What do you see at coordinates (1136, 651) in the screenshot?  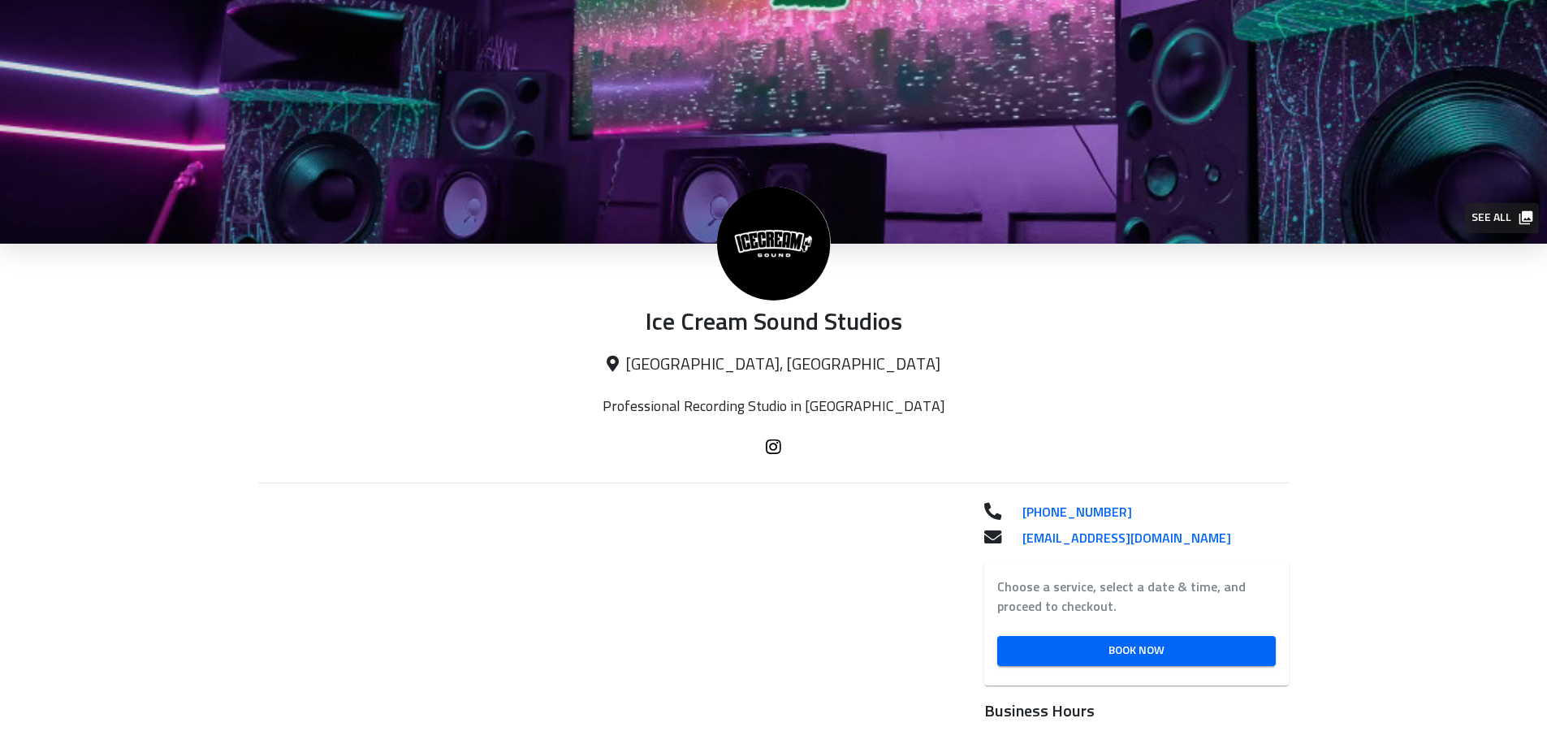 I see `span: Book Now` at bounding box center [1136, 651].